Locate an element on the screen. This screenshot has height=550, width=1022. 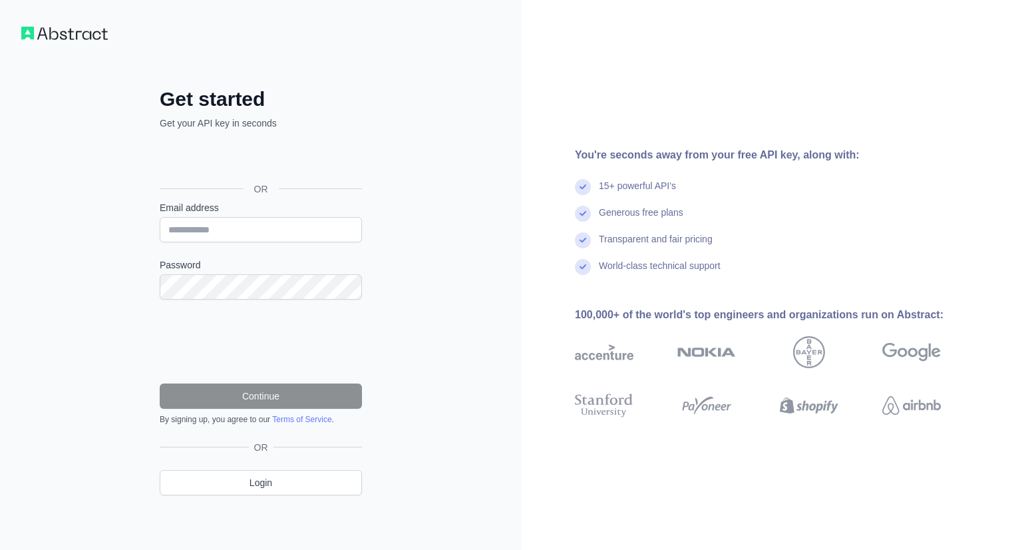
div: World-class technical support is located at coordinates (660, 272).